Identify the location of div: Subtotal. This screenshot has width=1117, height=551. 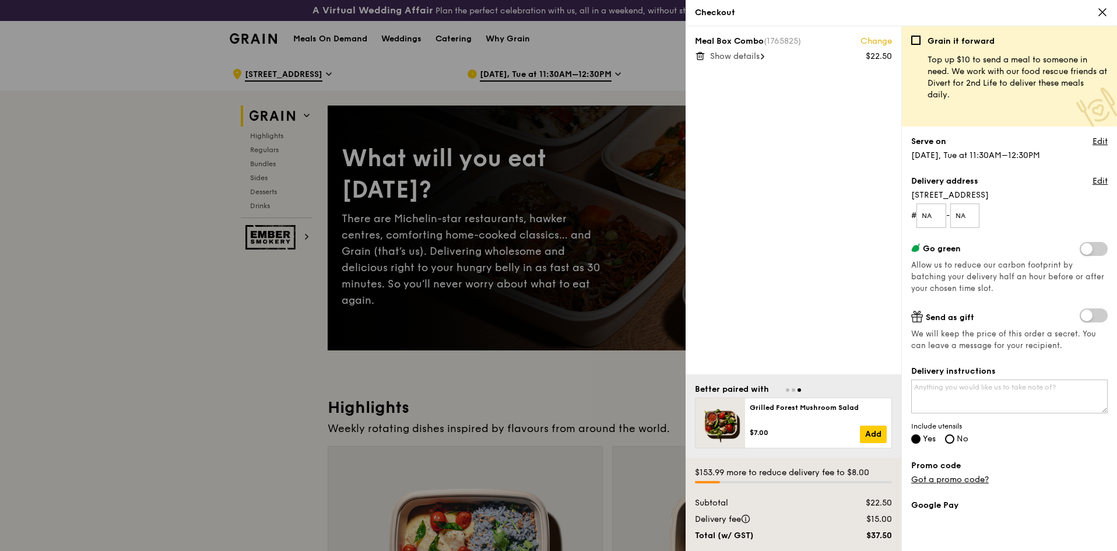
(758, 503).